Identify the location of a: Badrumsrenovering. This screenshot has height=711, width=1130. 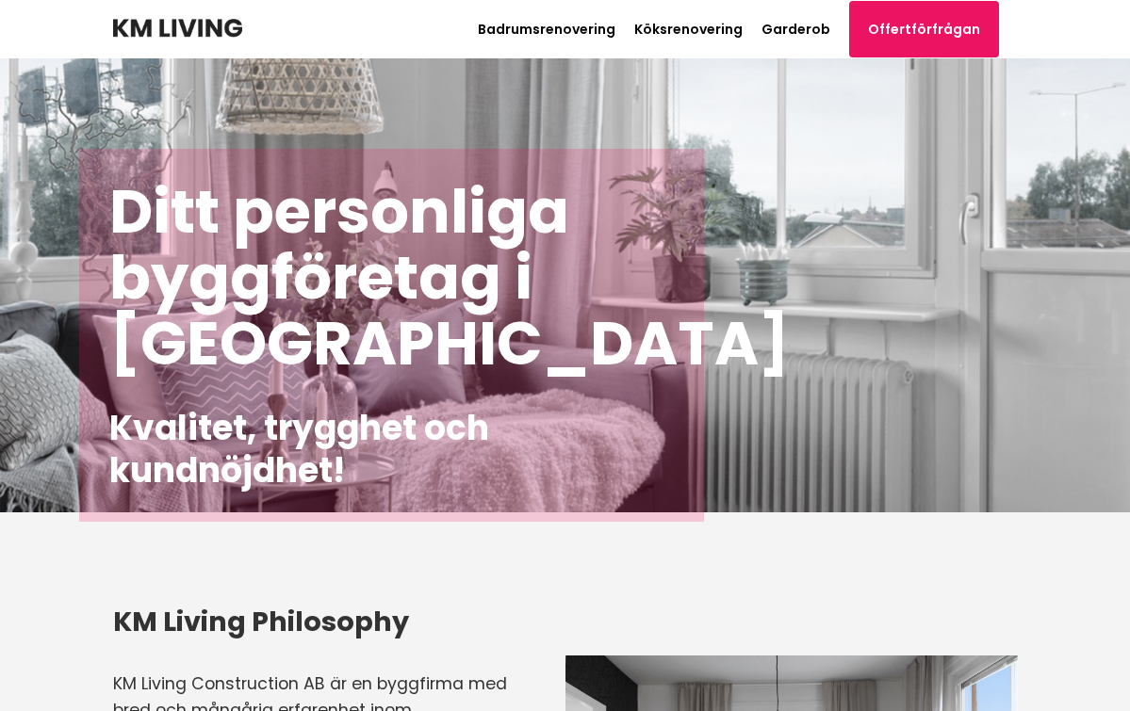
(547, 29).